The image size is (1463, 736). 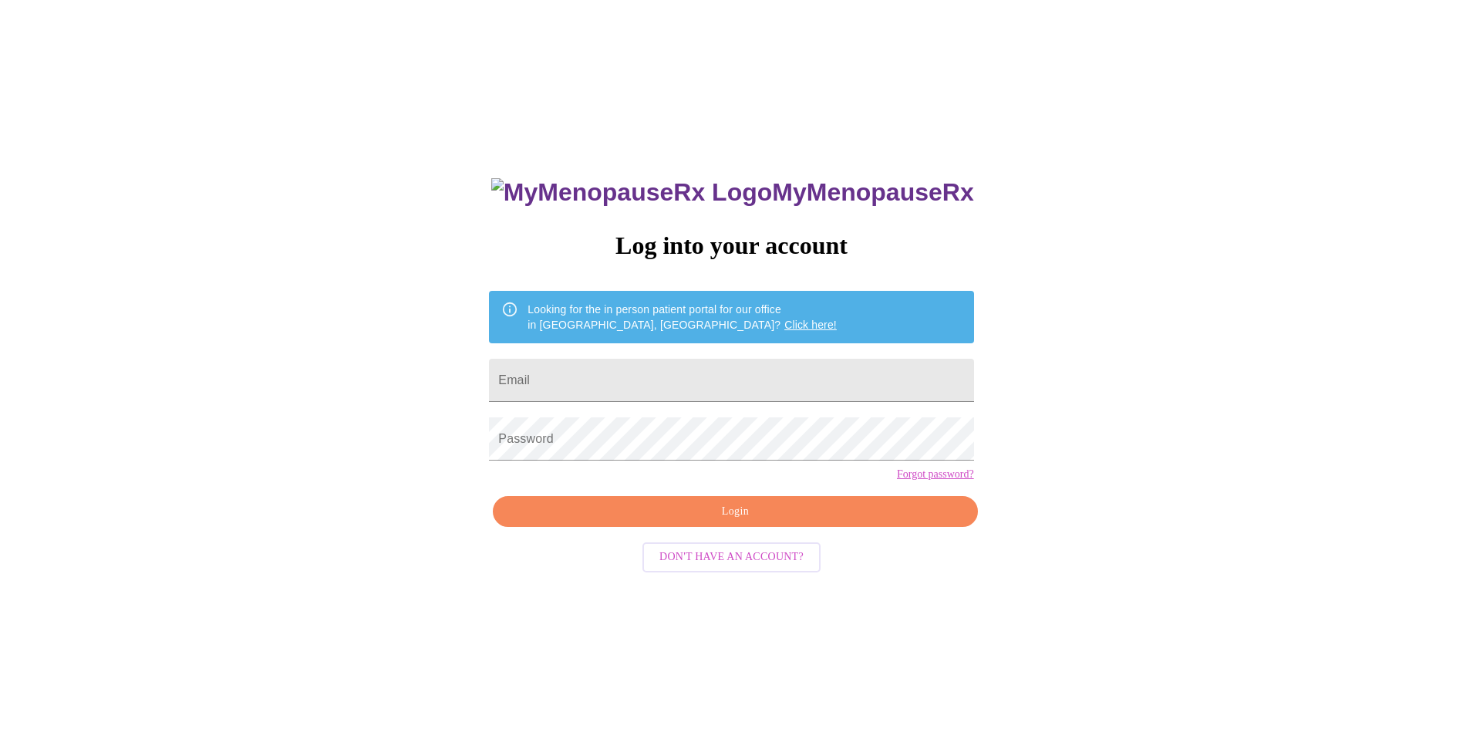 What do you see at coordinates (731, 555) in the screenshot?
I see `a: Don't have an account?` at bounding box center [731, 555].